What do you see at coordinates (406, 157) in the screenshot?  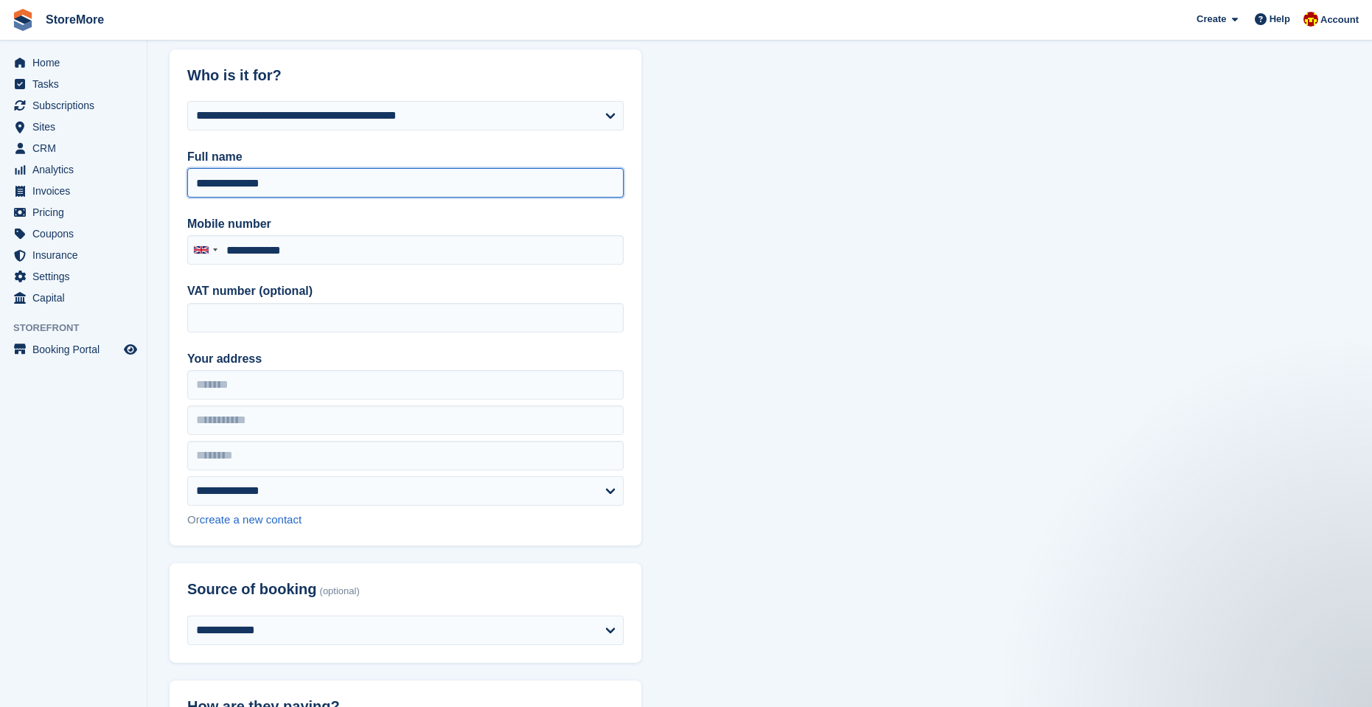 I see `label: Full name` at bounding box center [406, 157].